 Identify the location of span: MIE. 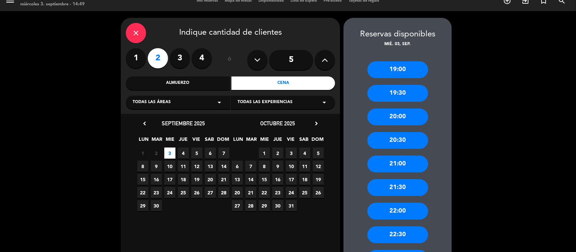
(170, 141).